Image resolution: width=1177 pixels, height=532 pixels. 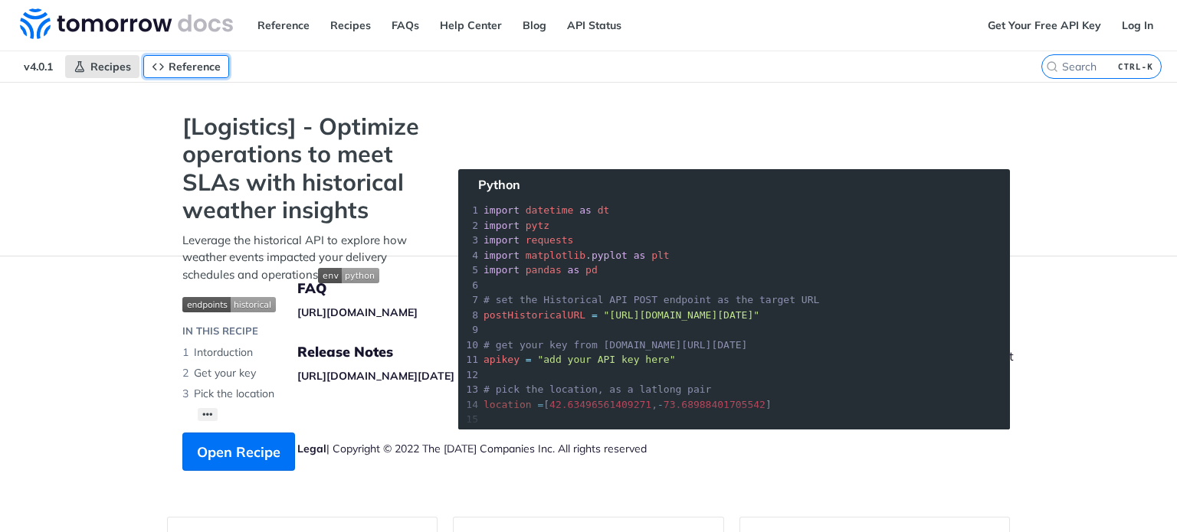 I want to click on li: Pick the location, so click(x=305, y=394).